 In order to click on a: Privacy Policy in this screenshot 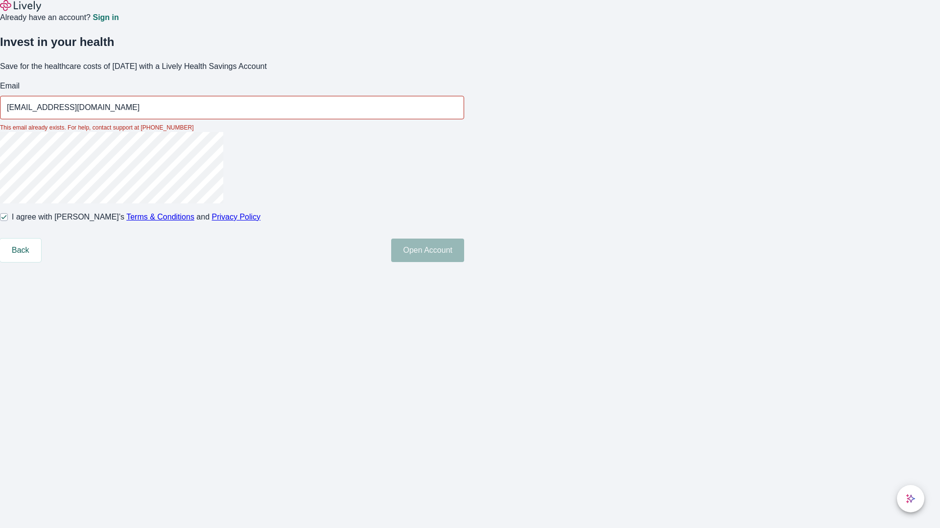, I will do `click(236, 217)`.